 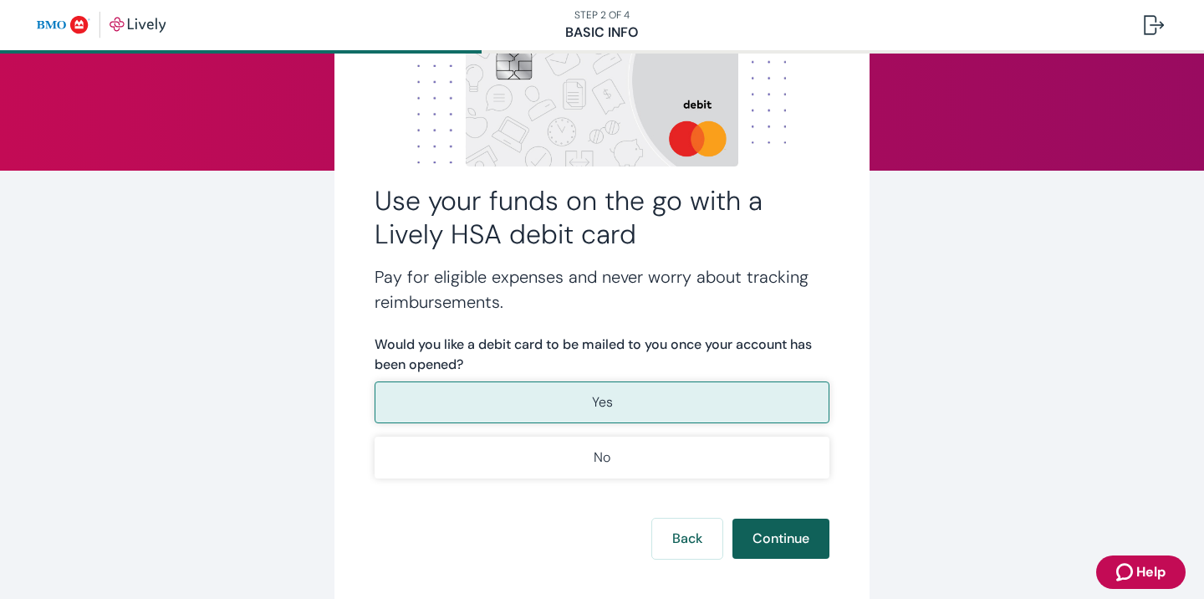 I want to click on img: Lively, so click(x=101, y=25).